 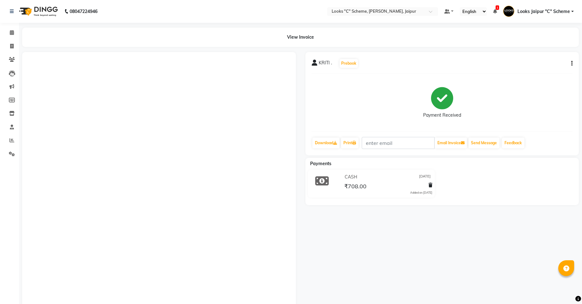 What do you see at coordinates (349, 63) in the screenshot?
I see `button: Prebook` at bounding box center [349, 63].